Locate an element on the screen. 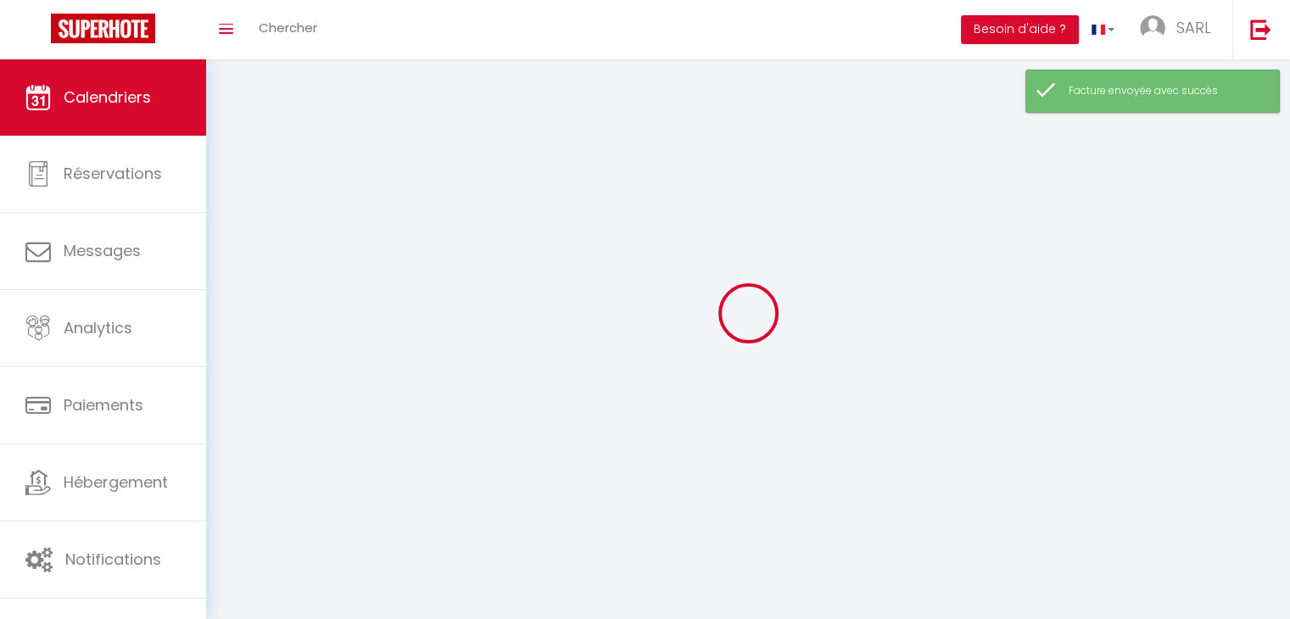  span: Réservations is located at coordinates (113, 173).